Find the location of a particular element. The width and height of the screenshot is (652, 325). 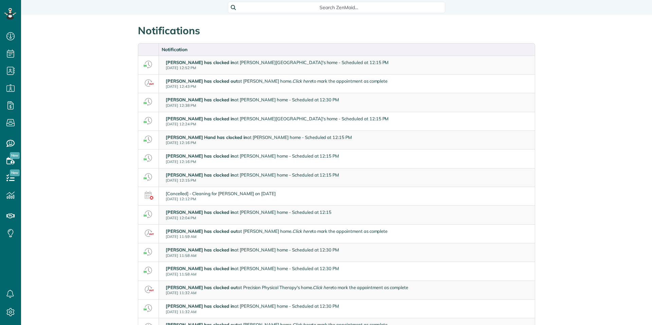

div: at Precision Physical Therapy's home. to mark the appointment as complete is located at coordinates (287, 291).